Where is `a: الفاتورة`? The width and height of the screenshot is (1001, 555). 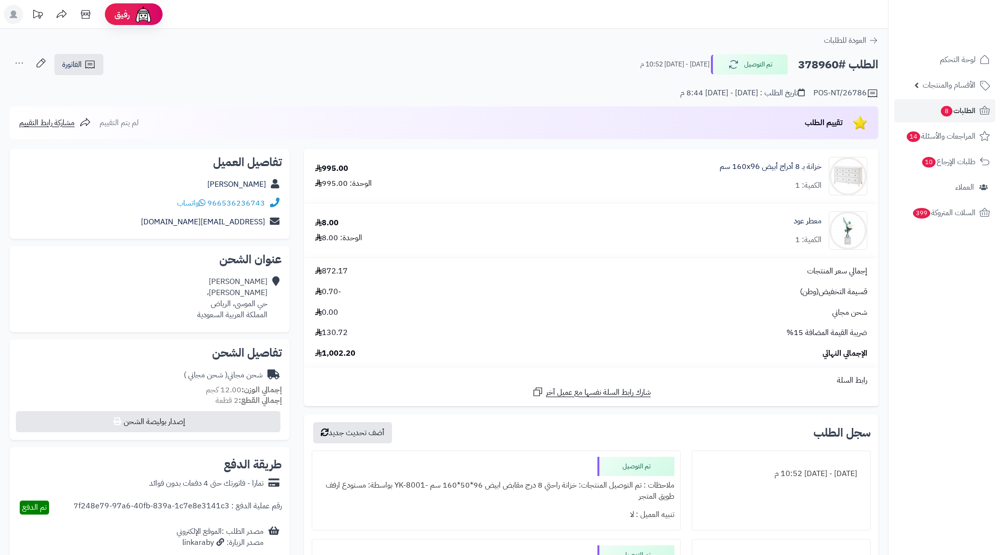 a: الفاتورة is located at coordinates (79, 64).